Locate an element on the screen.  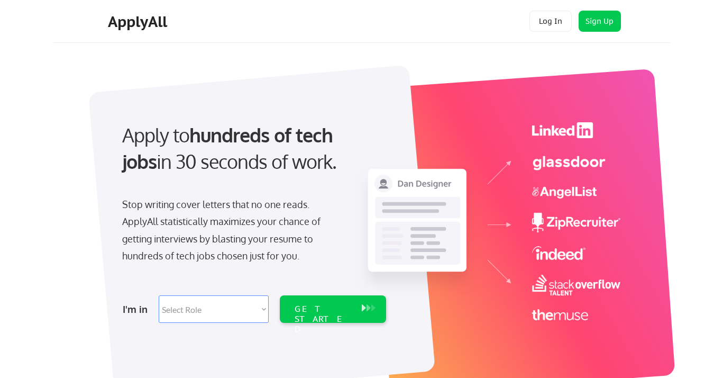
div: ApplyAll is located at coordinates (139, 22).